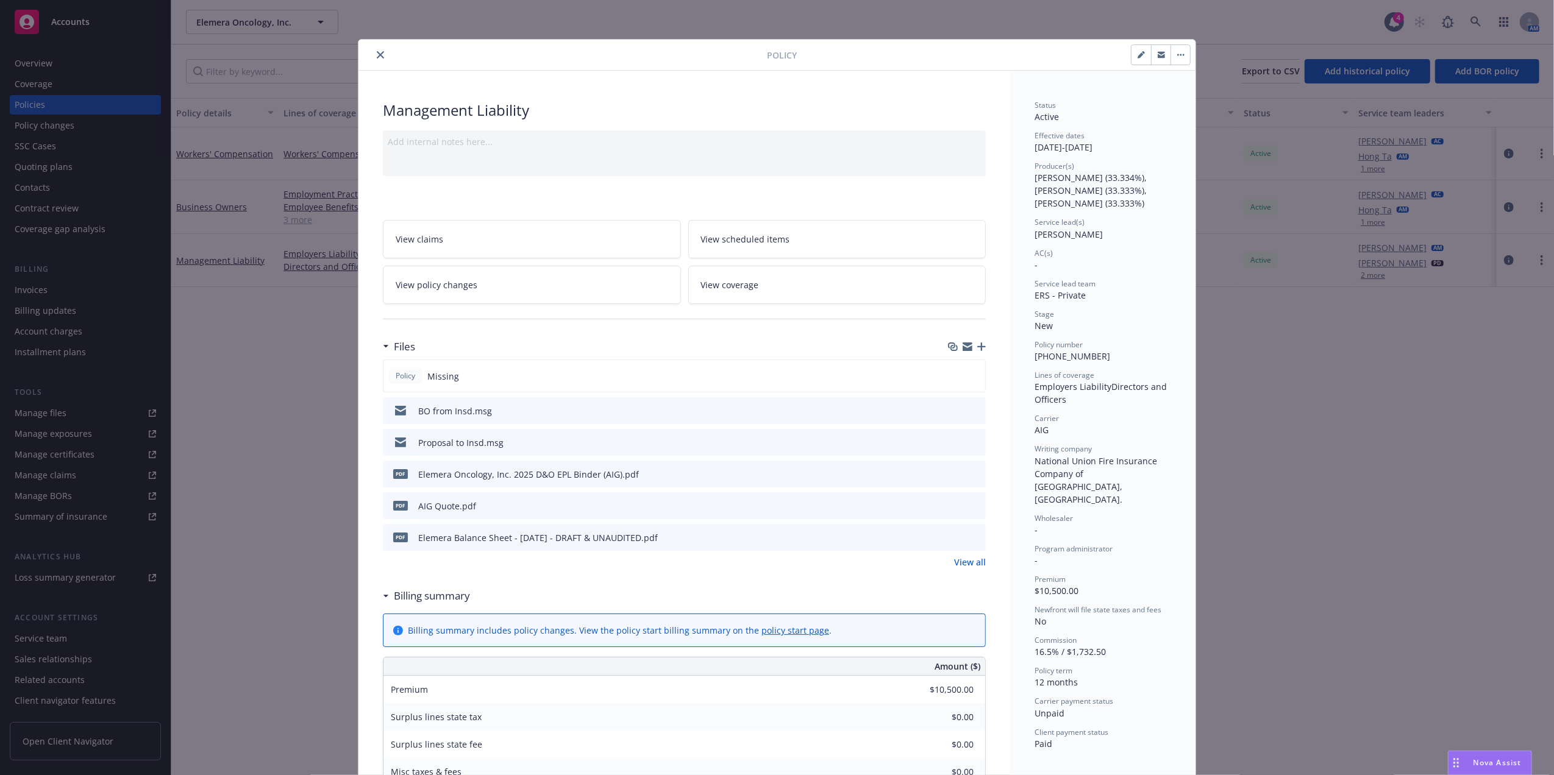 The image size is (1554, 775). What do you see at coordinates (1054, 166) in the screenshot?
I see `span: Producer(s)` at bounding box center [1054, 166].